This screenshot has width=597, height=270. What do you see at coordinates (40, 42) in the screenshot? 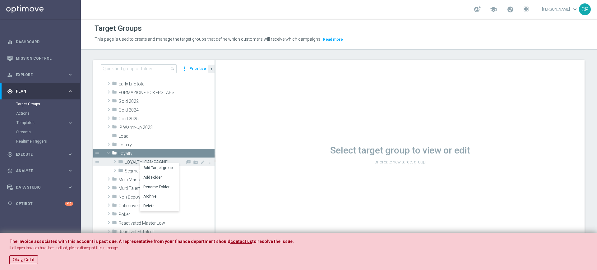
I see `div: Dashboard` at bounding box center [40, 42].